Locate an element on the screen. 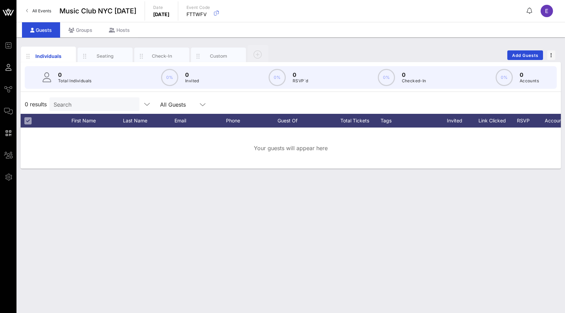  p: Invited is located at coordinates (192, 81).